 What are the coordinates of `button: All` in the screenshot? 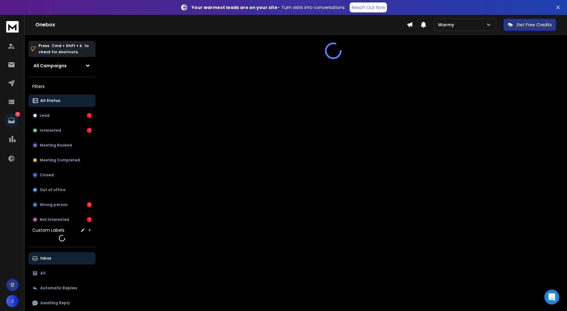 It's located at (62, 273).